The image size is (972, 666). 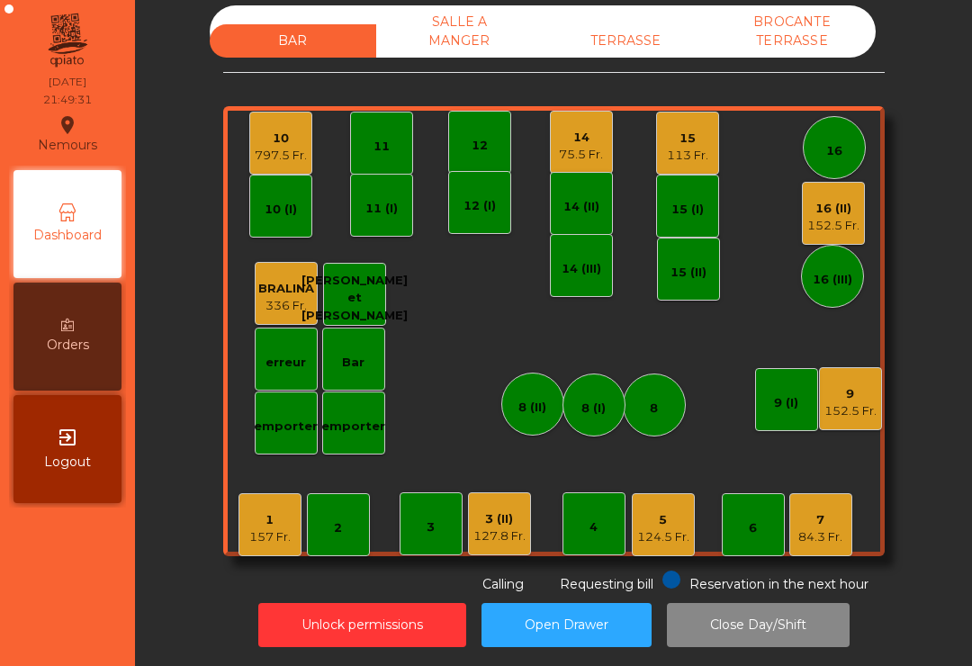 I want to click on div: 7, so click(x=820, y=520).